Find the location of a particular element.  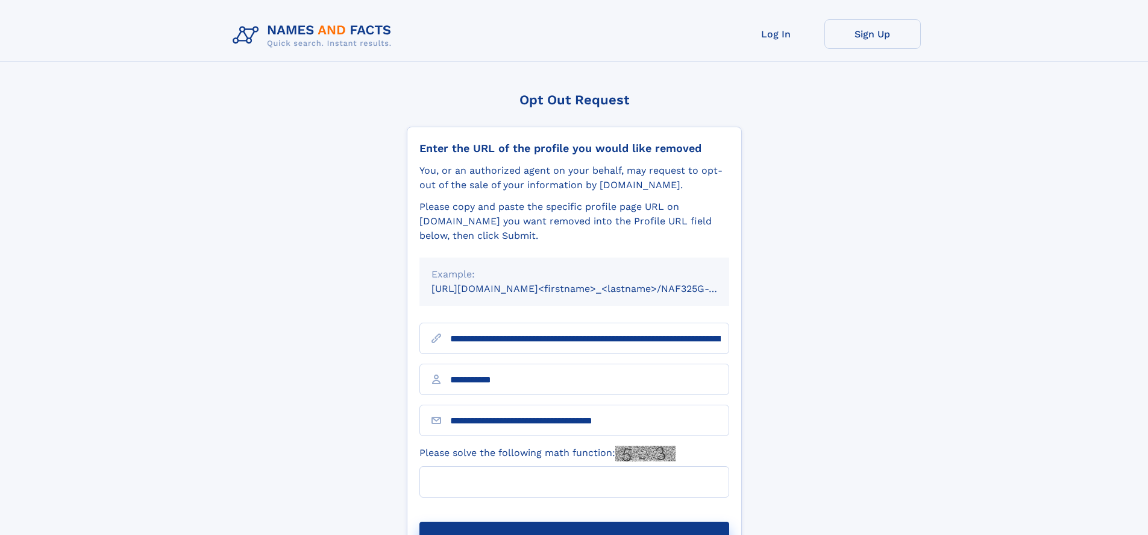

div: You, or an authorized agent on your behalf, may request to opt-out of the sale of your informatio... is located at coordinates (574, 178).